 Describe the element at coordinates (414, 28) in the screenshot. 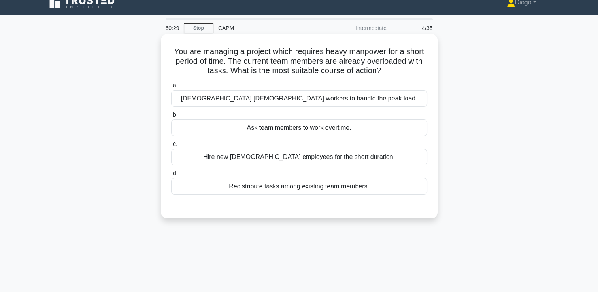

I see `div: 4/35` at that location.